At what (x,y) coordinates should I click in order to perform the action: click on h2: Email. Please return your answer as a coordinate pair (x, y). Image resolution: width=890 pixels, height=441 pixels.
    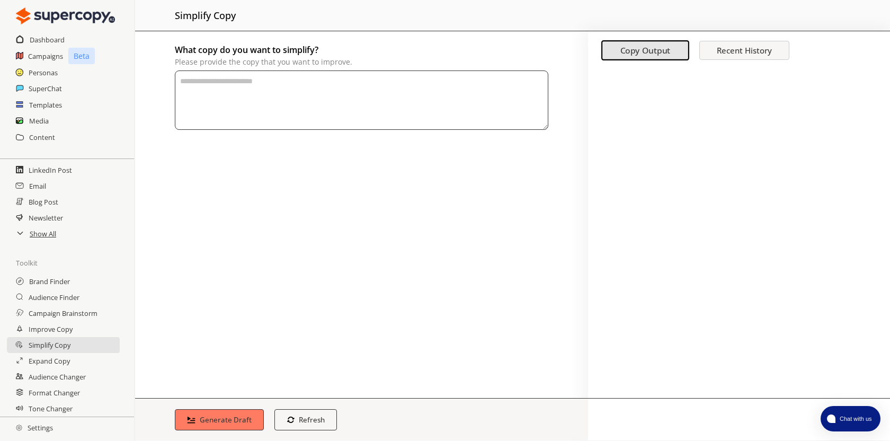
    Looking at the image, I should click on (38, 186).